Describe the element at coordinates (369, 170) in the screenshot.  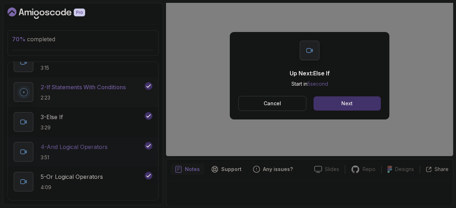
I see `p: Repo` at that location.